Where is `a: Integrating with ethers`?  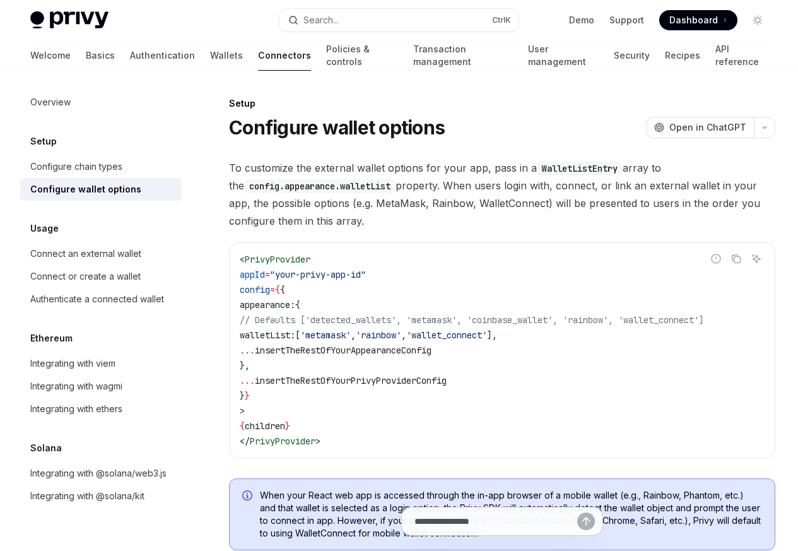 a: Integrating with ethers is located at coordinates (101, 409).